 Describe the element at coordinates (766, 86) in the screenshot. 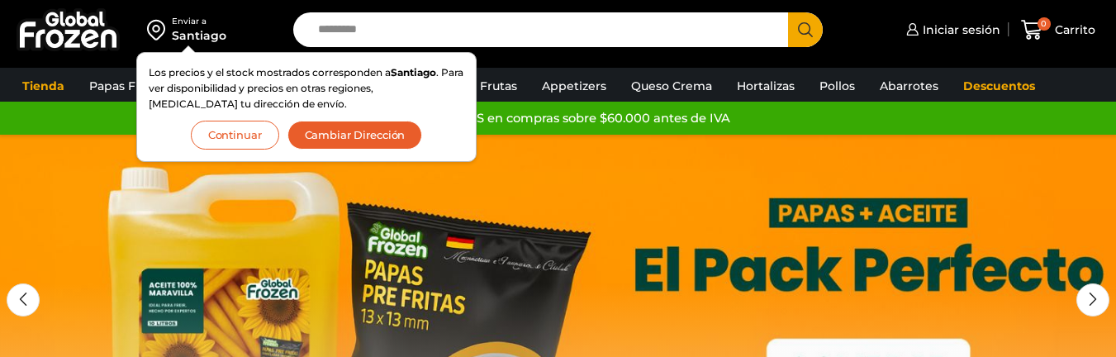

I see `a: Hortalizas` at that location.